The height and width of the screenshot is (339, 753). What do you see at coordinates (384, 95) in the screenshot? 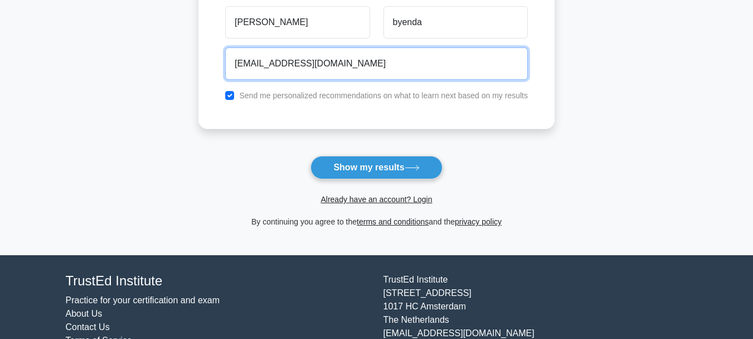
I see `label: Send me personalized recommendations on what to learn next based on my results` at bounding box center [384, 95].